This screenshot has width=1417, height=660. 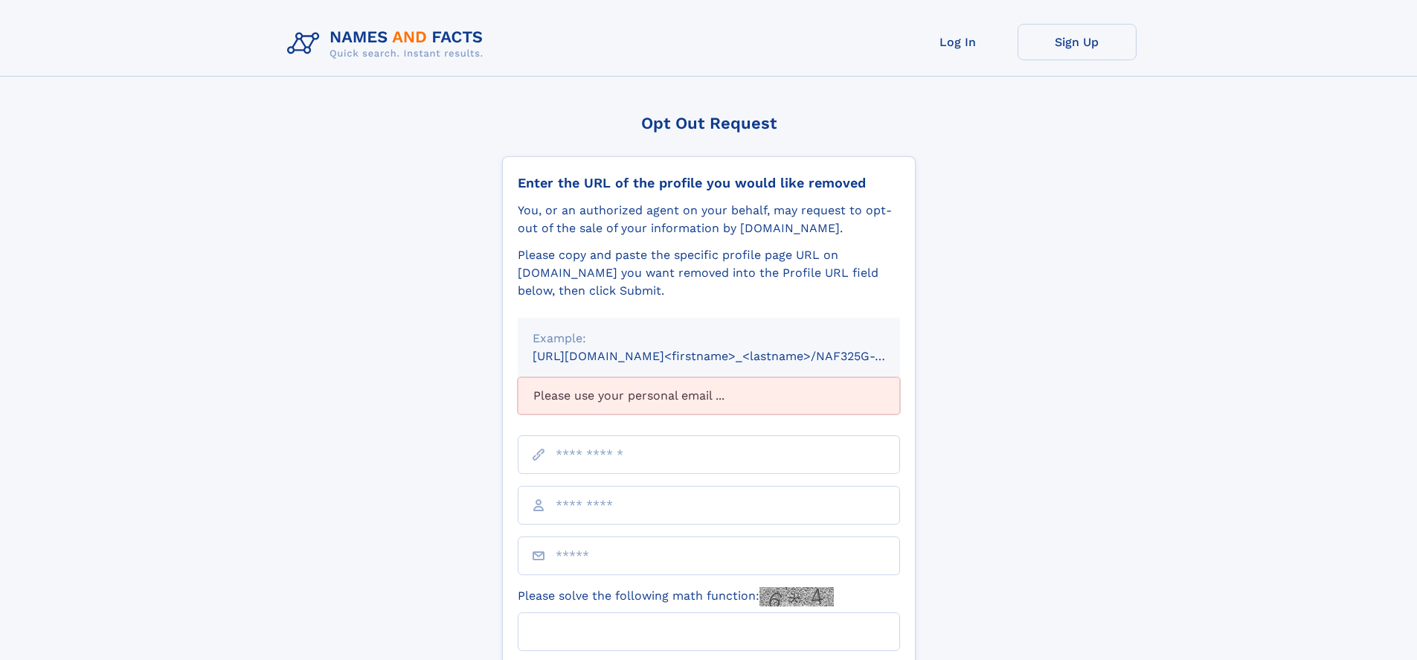 I want to click on img: Logo Names and Facts, so click(x=388, y=44).